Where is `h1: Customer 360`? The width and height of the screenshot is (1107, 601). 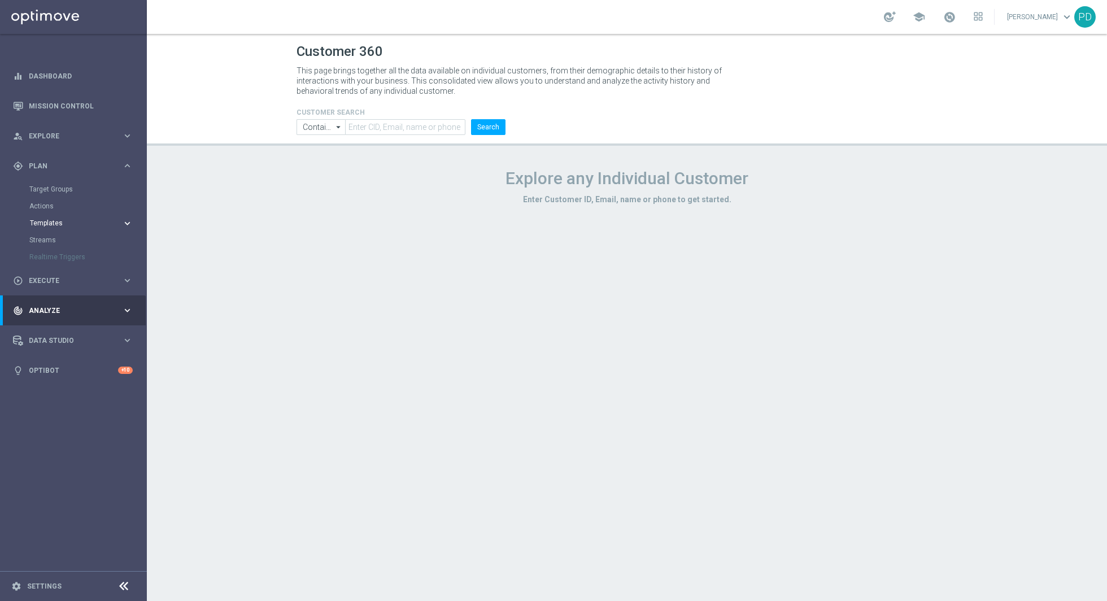
h1: Customer 360 is located at coordinates (627, 51).